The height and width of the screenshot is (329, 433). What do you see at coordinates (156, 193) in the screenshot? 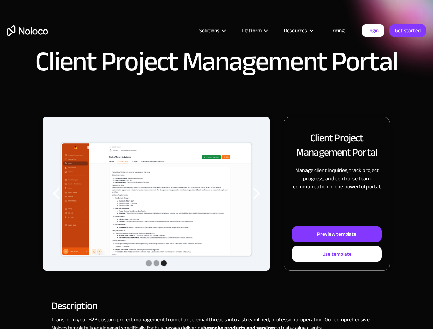
I see `div: 3 of 3` at bounding box center [156, 193].